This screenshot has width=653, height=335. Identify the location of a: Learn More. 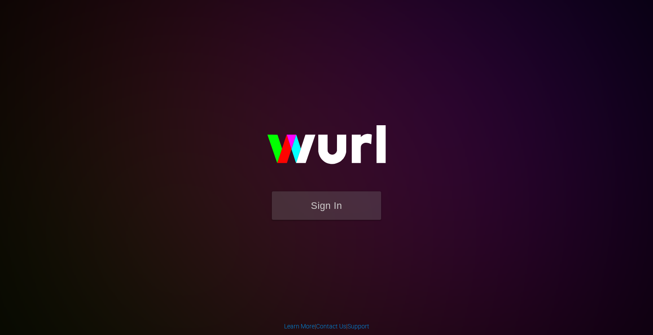
(300, 326).